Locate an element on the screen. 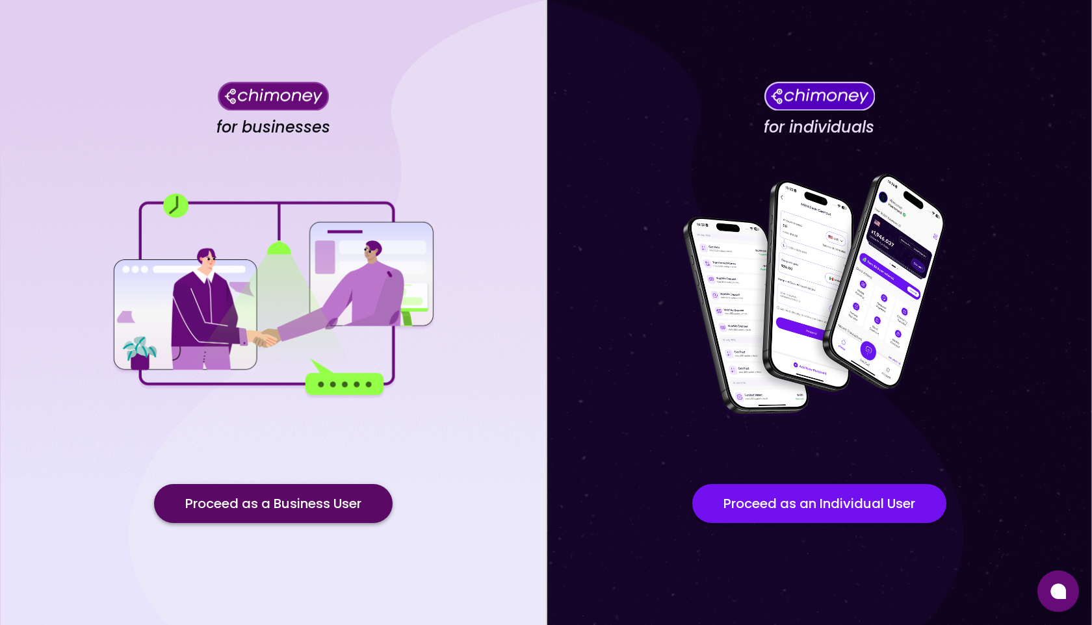 The height and width of the screenshot is (625, 1092). img: for businesses is located at coordinates (273, 296).